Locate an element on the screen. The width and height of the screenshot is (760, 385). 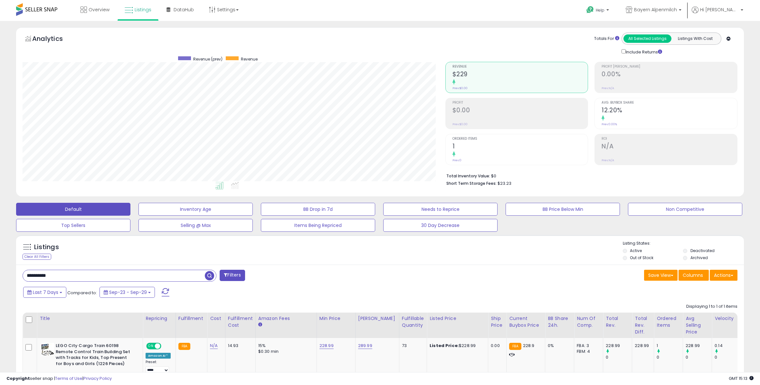
span: Overview is located at coordinates (99, 10).